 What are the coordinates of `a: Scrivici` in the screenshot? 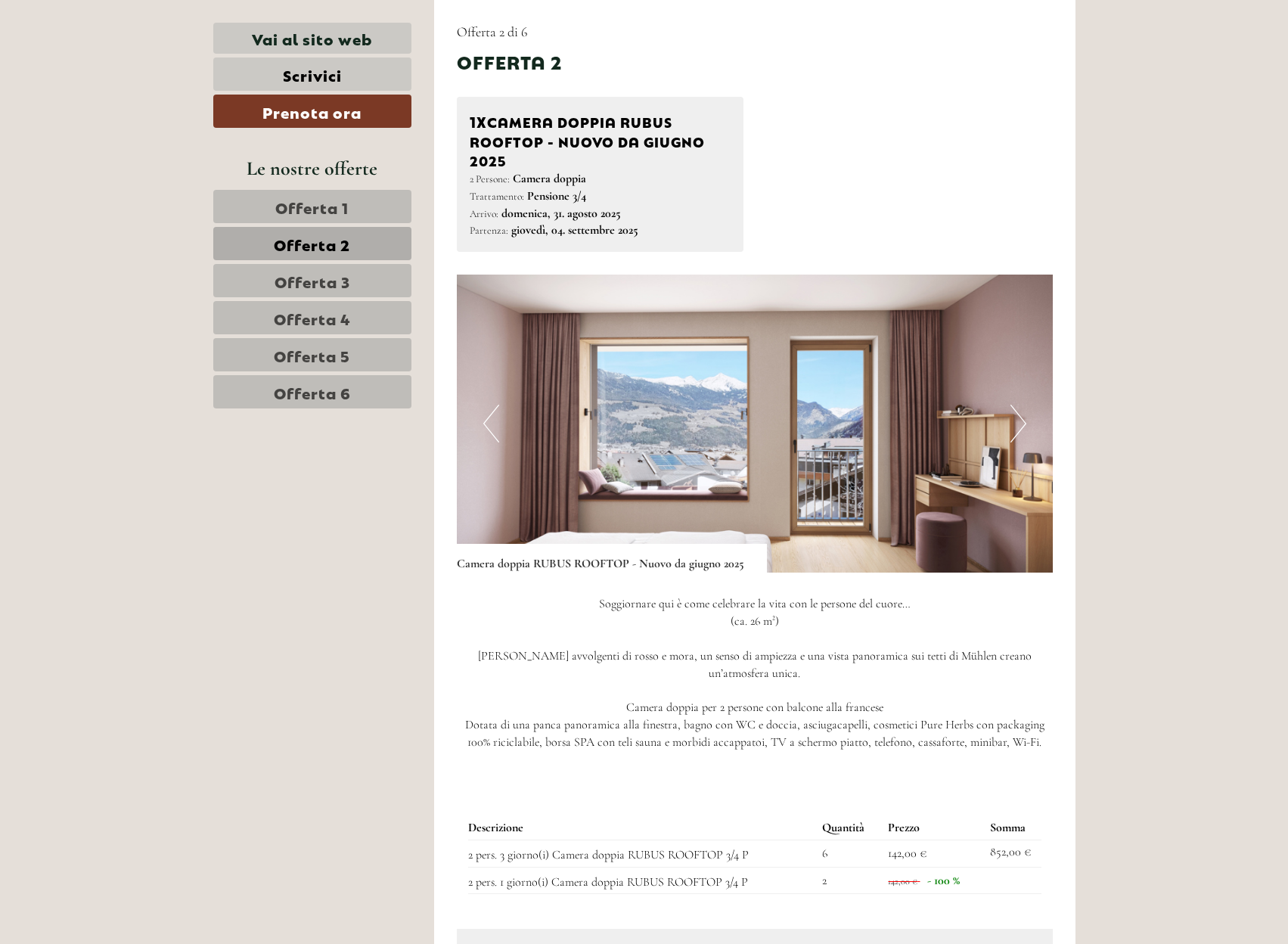 It's located at (312, 74).